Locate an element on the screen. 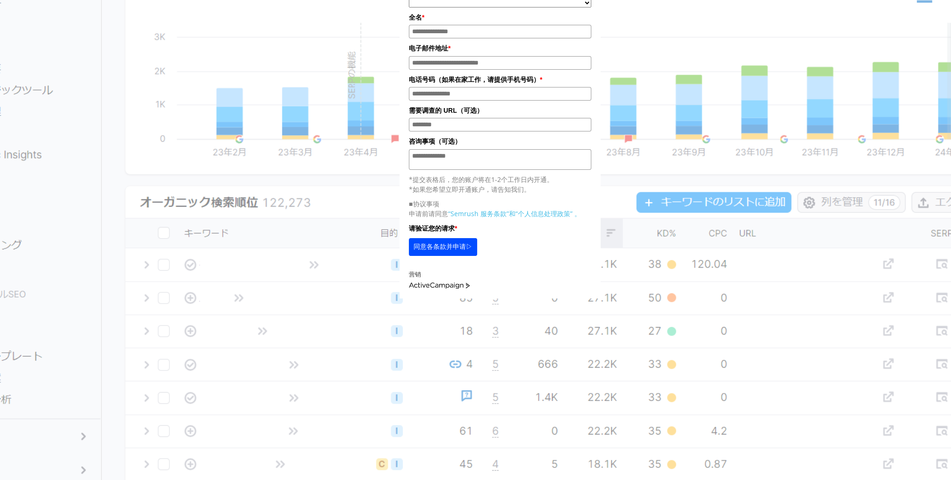 The image size is (951, 480). font: ■协议事项 is located at coordinates (424, 204).